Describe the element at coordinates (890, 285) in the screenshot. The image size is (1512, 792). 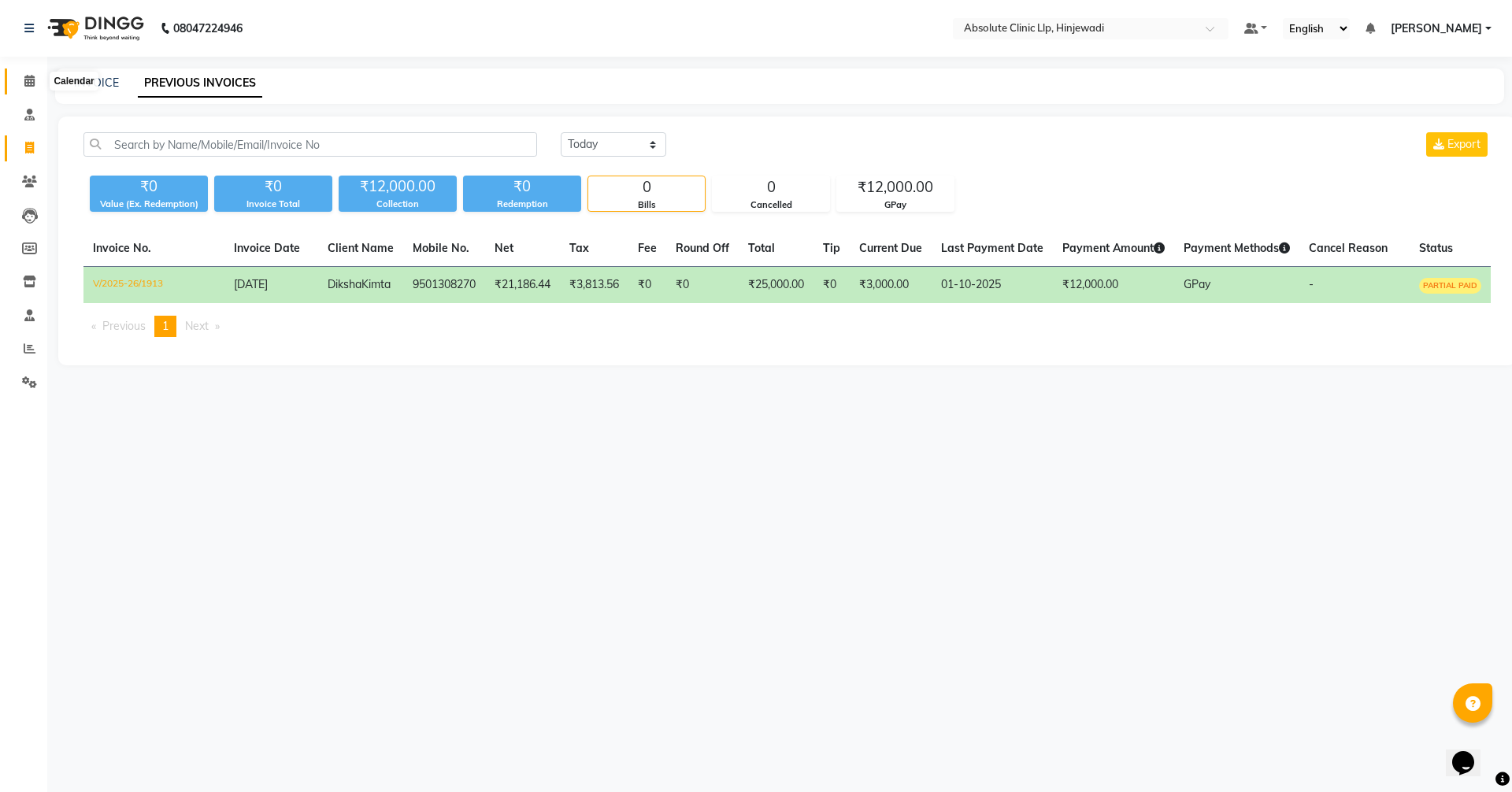
I see `td: ₹3,000.00` at that location.